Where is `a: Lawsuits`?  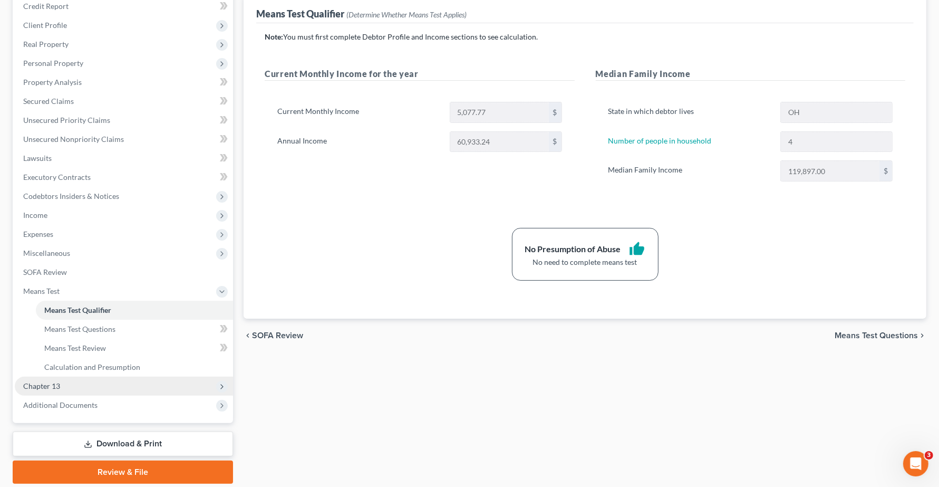 a: Lawsuits is located at coordinates (124, 158).